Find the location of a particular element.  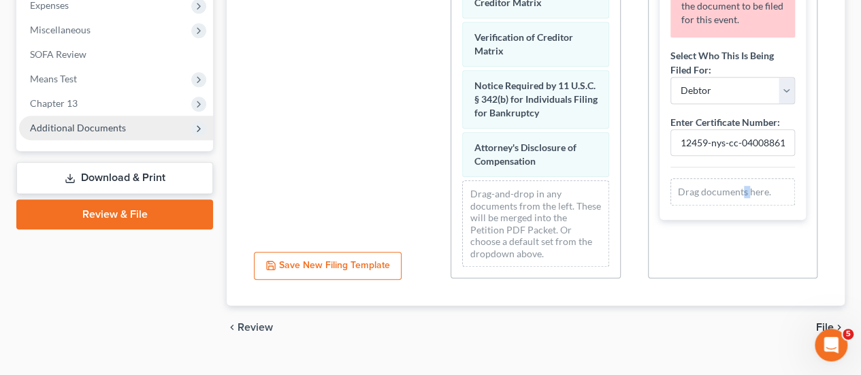

button: Save New Filing Template is located at coordinates (328, 266).